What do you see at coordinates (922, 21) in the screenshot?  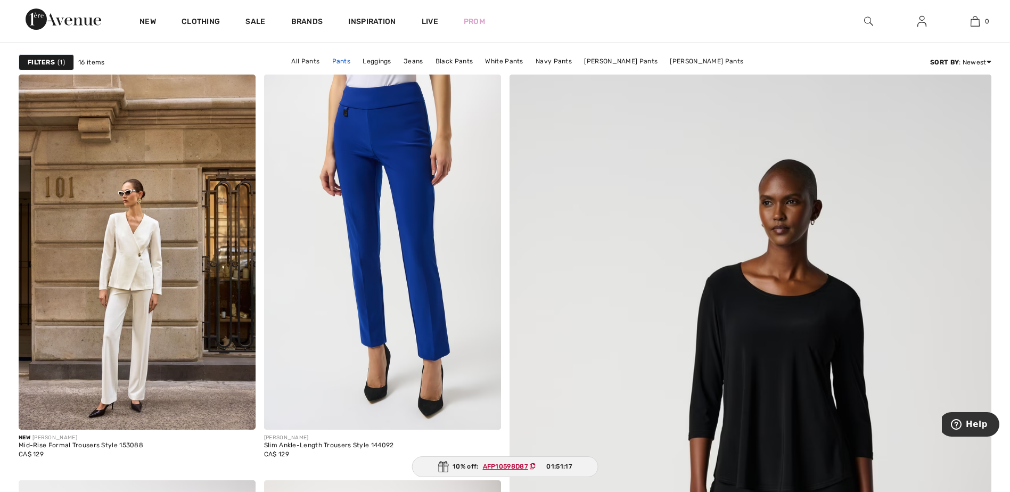 I see `a: Sign In` at bounding box center [922, 21].